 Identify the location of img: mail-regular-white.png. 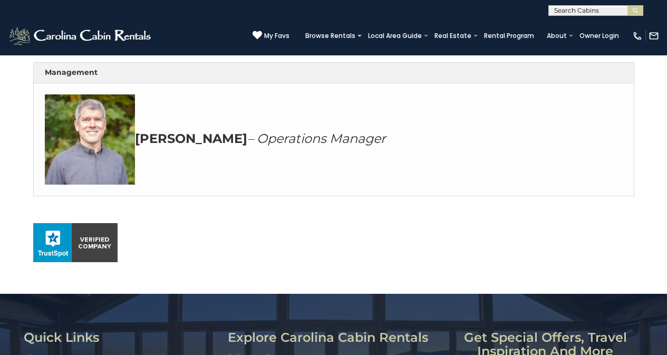
(654, 36).